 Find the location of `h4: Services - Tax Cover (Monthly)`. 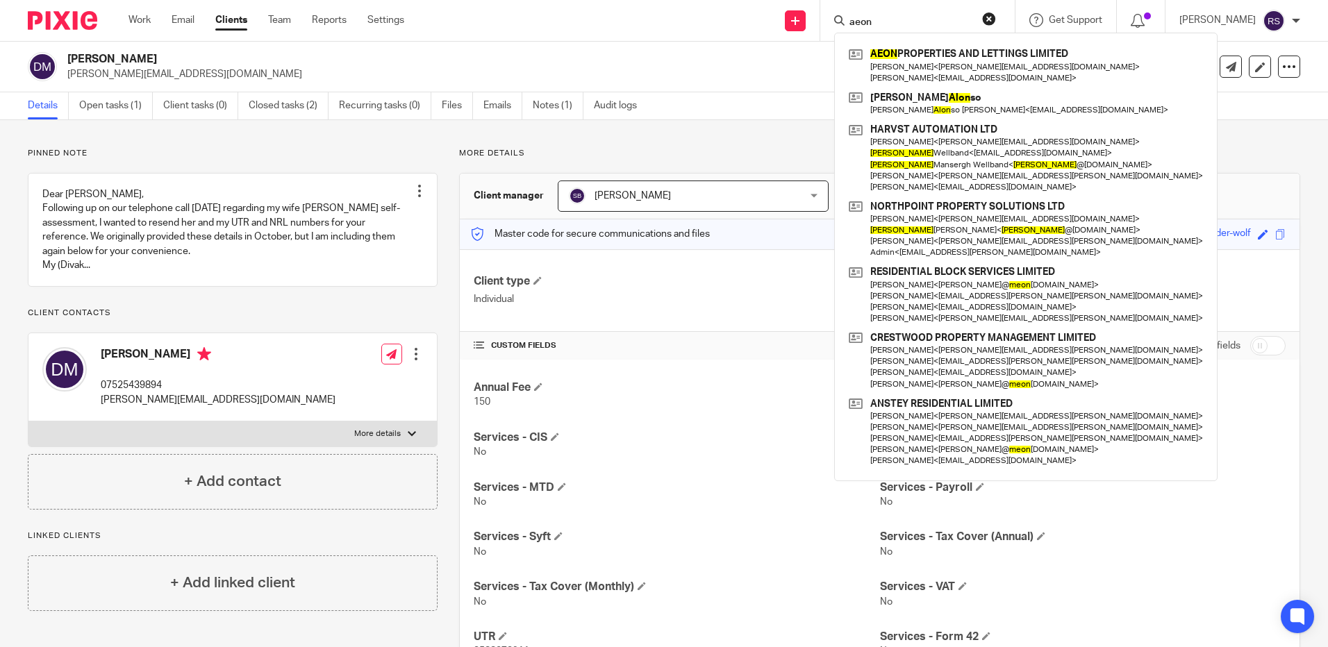

h4: Services - Tax Cover (Monthly) is located at coordinates (676, 587).